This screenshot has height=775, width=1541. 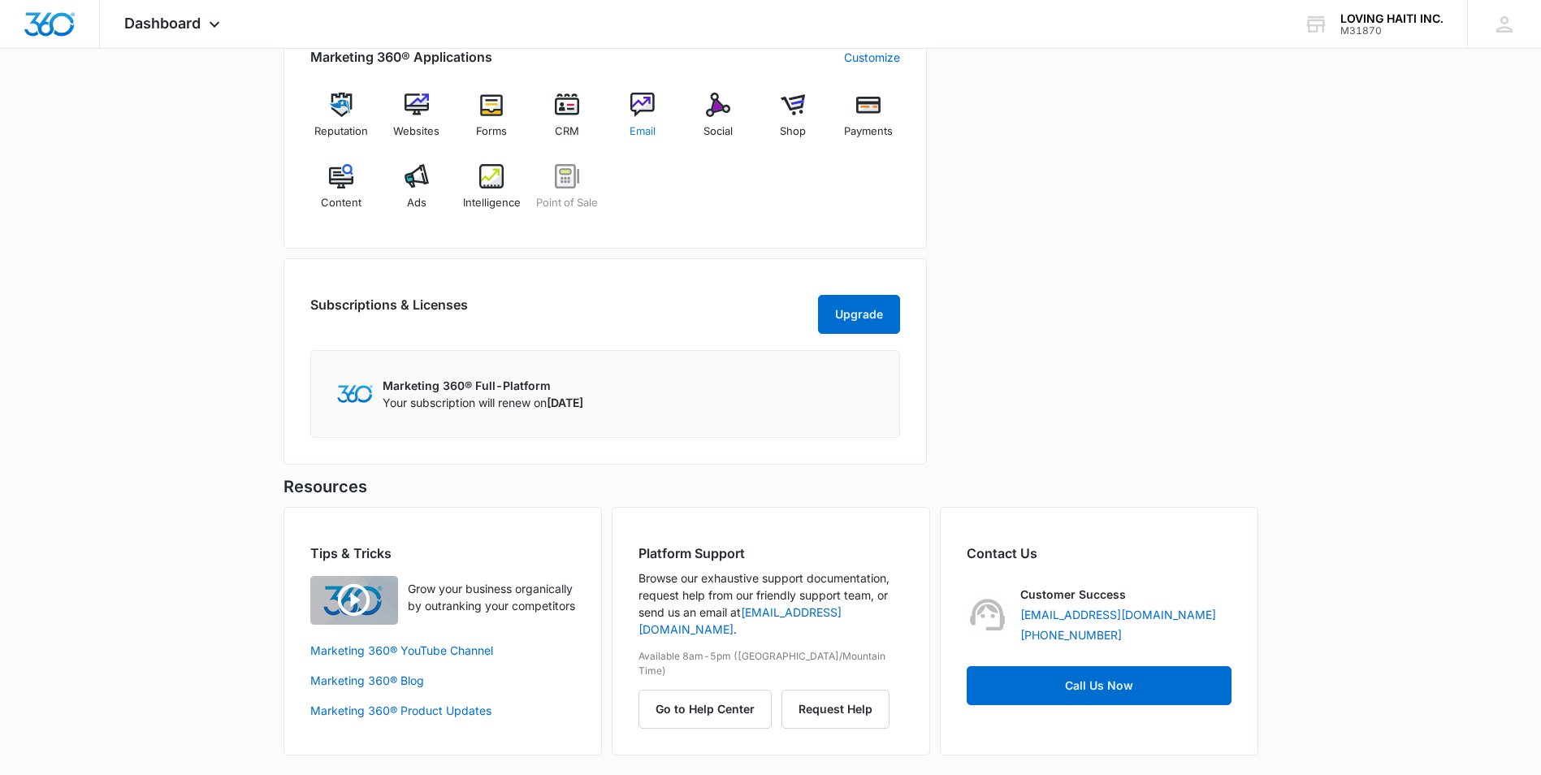 What do you see at coordinates (491, 193) in the screenshot?
I see `a: Intelligence` at bounding box center [491, 193].